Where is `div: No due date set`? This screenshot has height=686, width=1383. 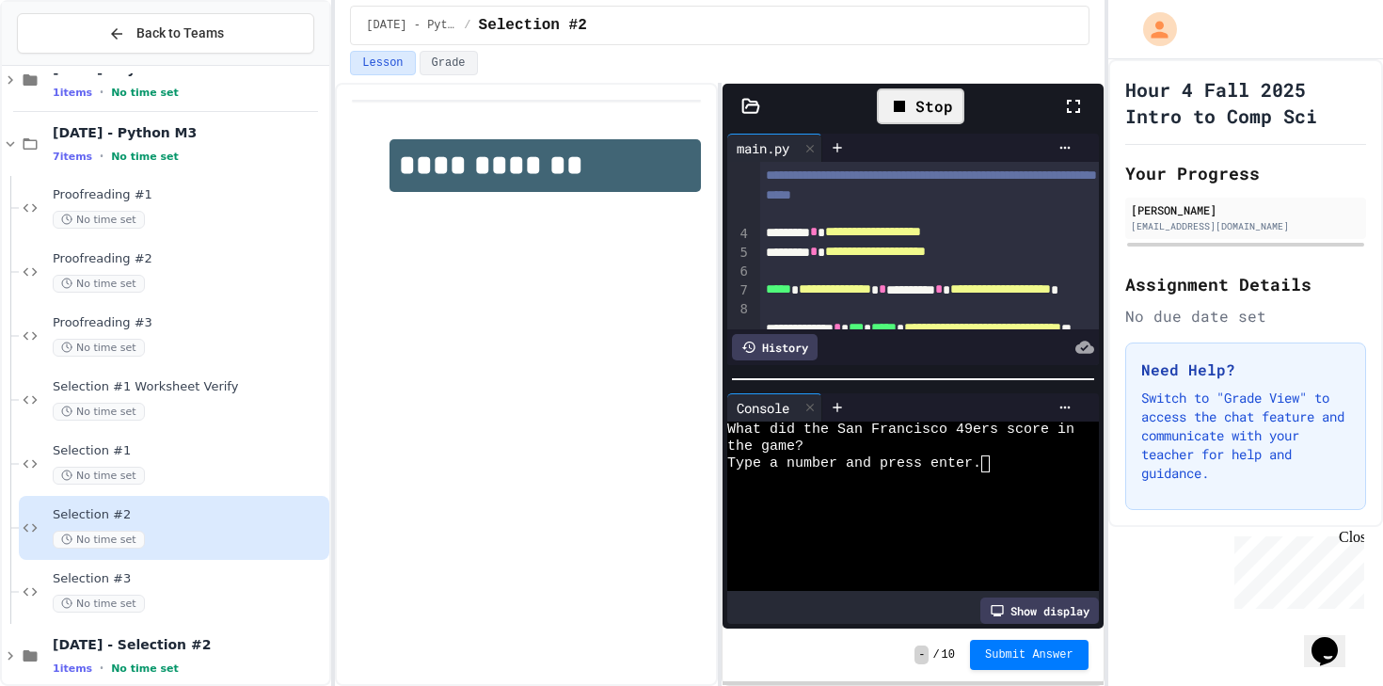 div: No due date set is located at coordinates (1246, 316).